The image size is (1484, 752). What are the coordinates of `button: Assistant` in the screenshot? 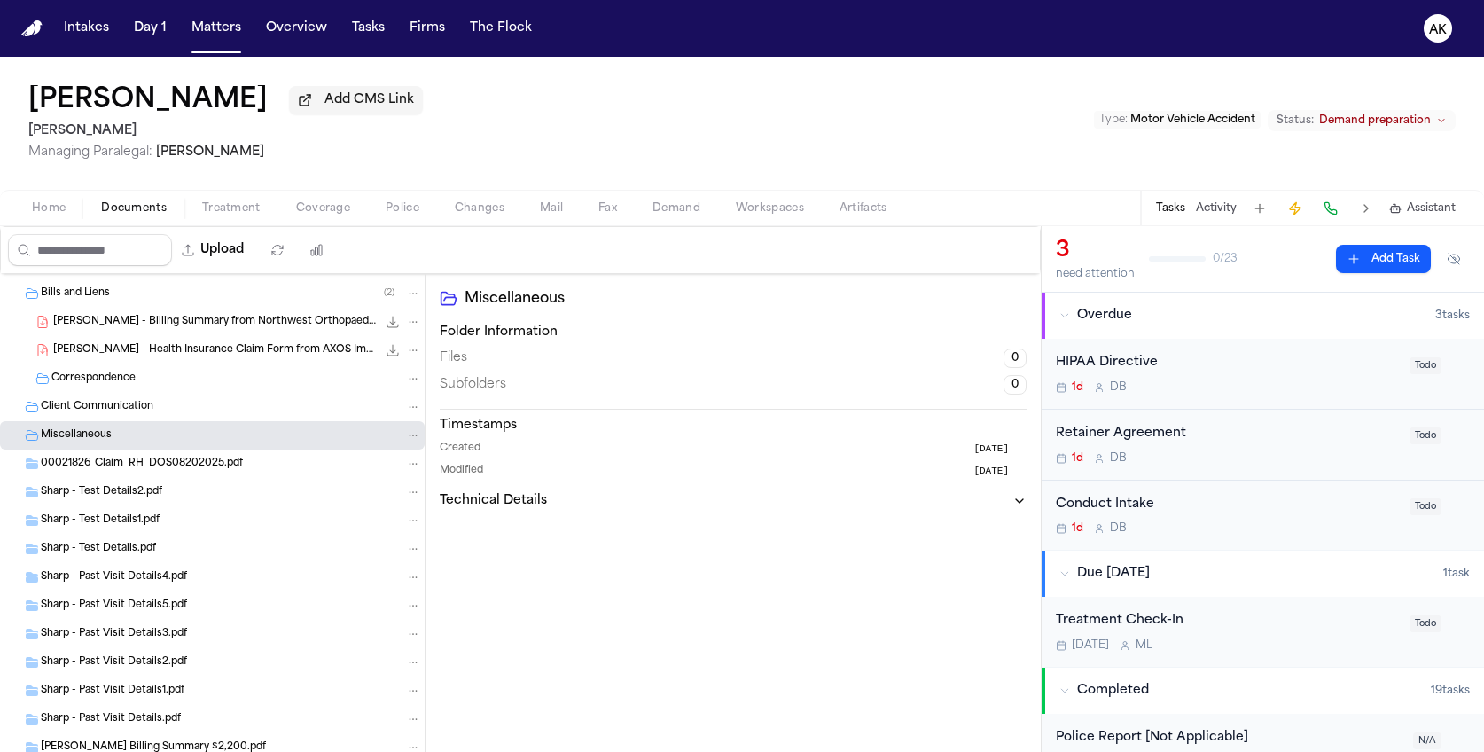 It's located at (1422, 208).